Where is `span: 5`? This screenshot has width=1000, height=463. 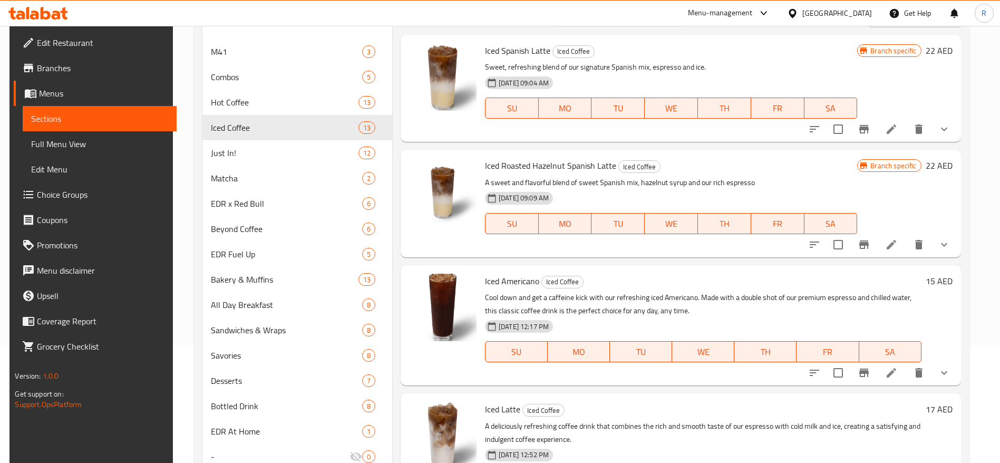 span: 5 is located at coordinates (369, 254).